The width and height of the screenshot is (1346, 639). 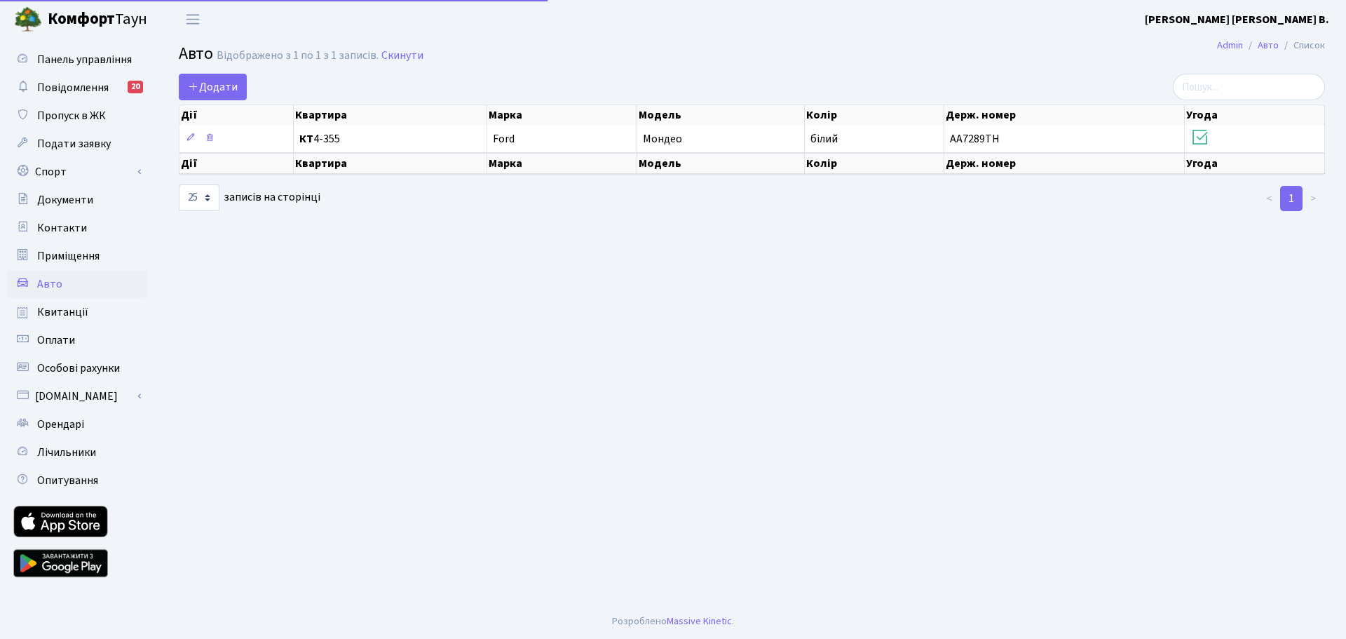 What do you see at coordinates (1292, 198) in the screenshot?
I see `a: 1` at bounding box center [1292, 198].